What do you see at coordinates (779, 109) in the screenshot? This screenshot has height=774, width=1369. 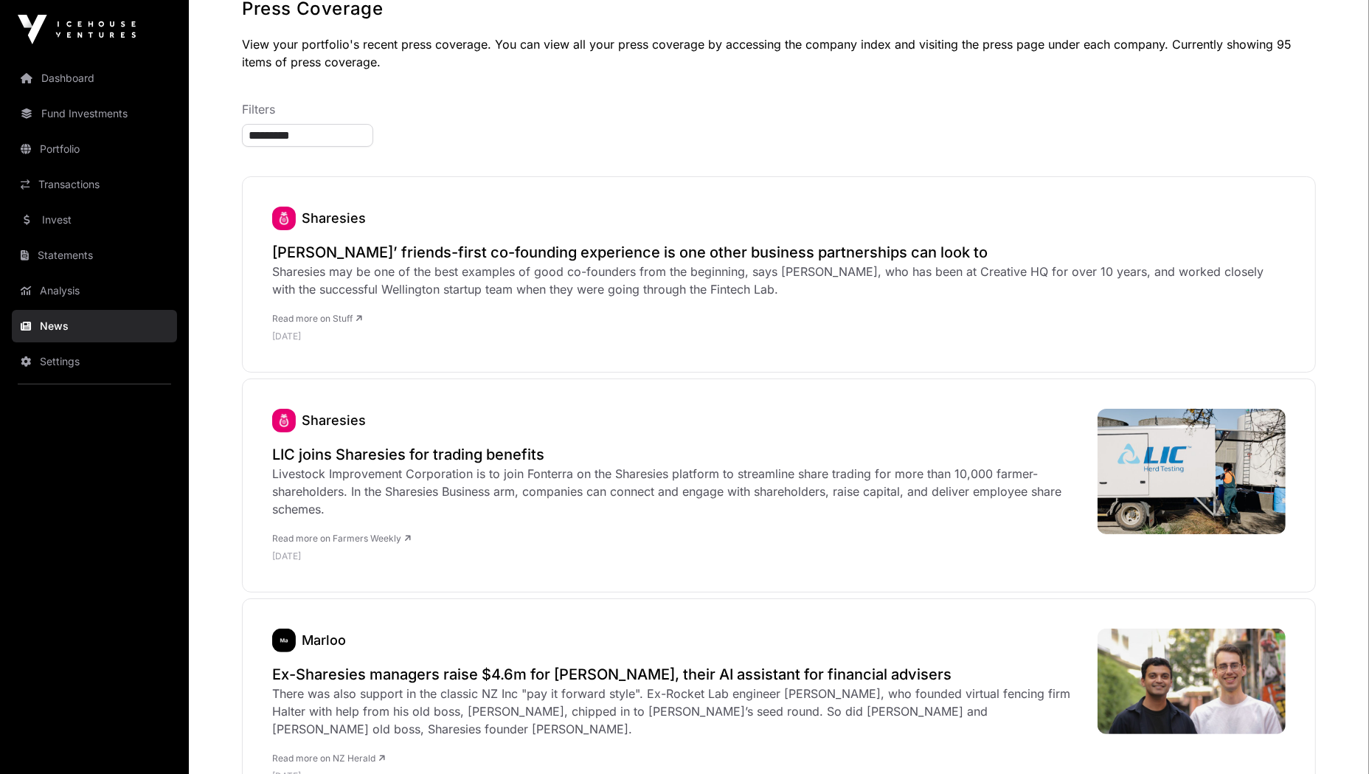 I see `p: Filters` at bounding box center [779, 109].